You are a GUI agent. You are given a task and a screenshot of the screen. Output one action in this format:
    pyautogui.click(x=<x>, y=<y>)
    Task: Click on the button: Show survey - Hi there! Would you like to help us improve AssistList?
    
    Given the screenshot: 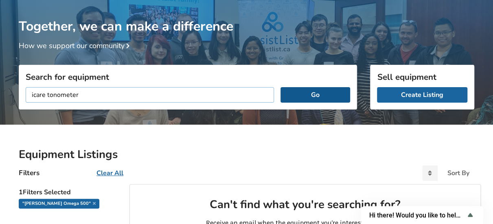 What is the action you would take?
    pyautogui.click(x=422, y=215)
    